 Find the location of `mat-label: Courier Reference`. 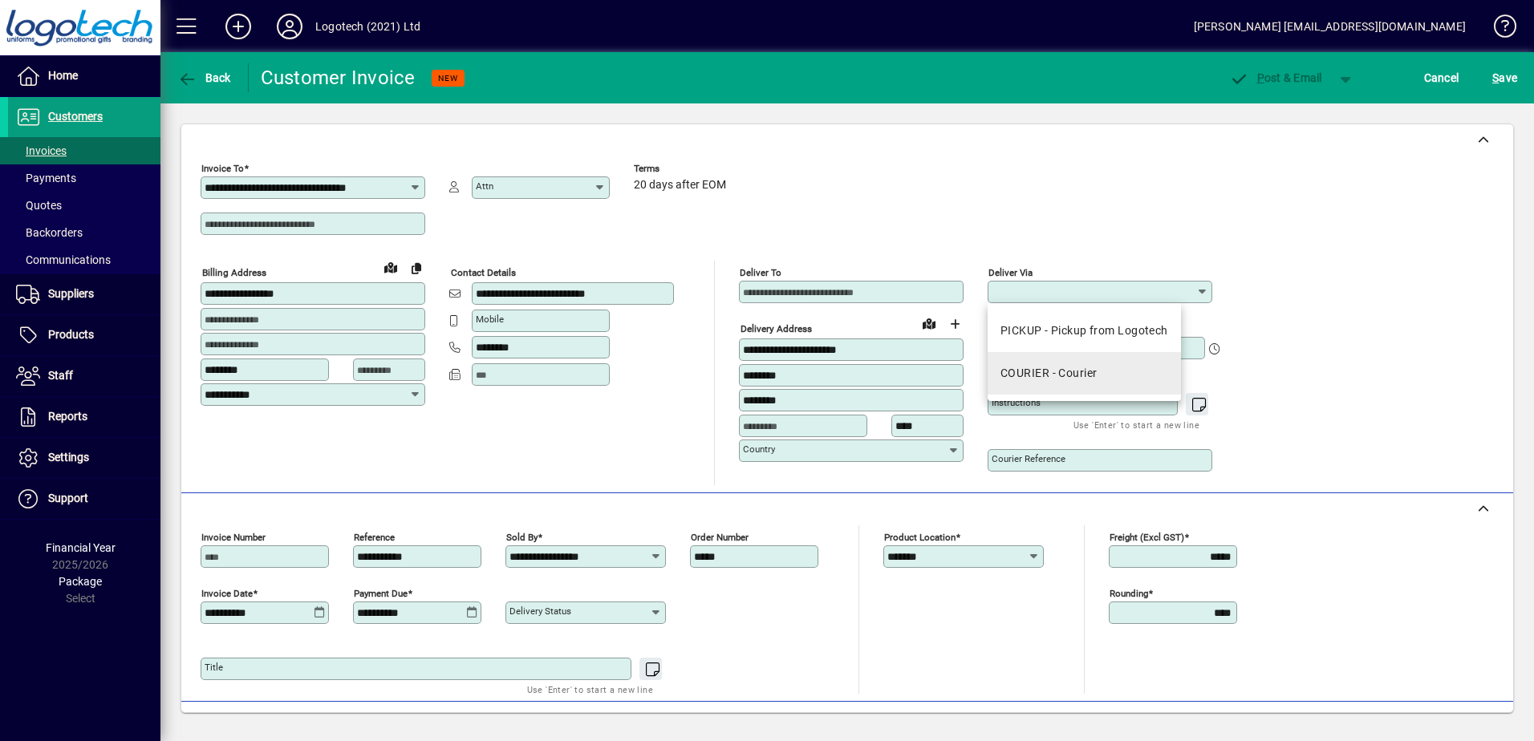

mat-label: Courier Reference is located at coordinates (1028, 459).